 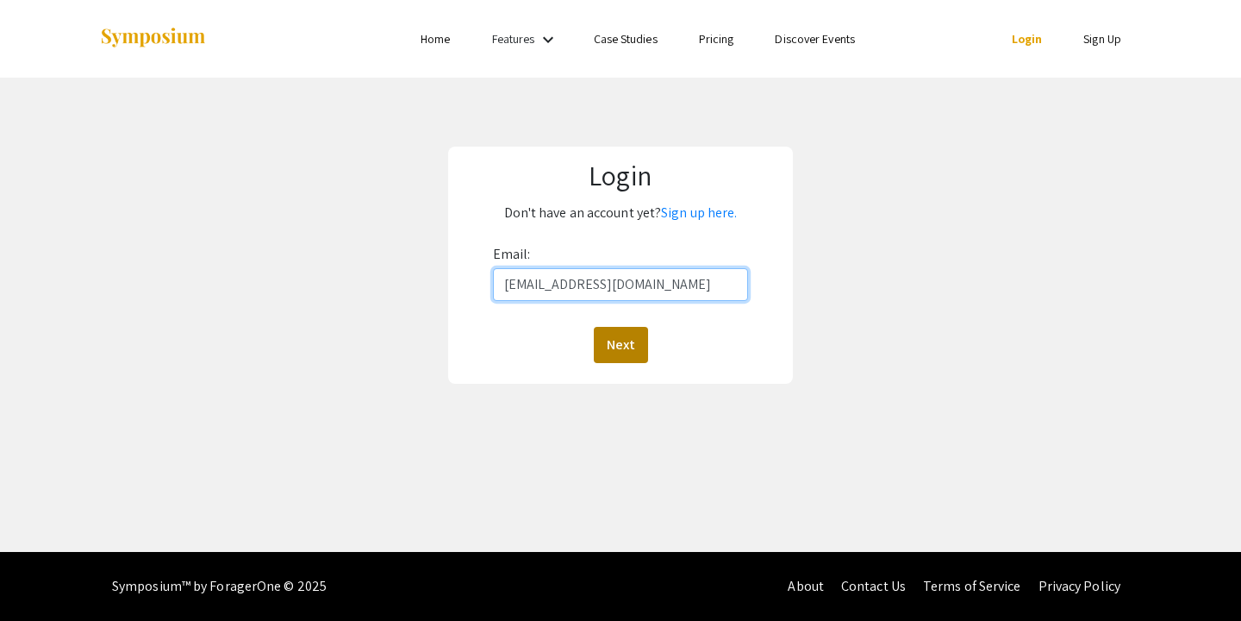 I want to click on a: Discover Events, so click(x=815, y=39).